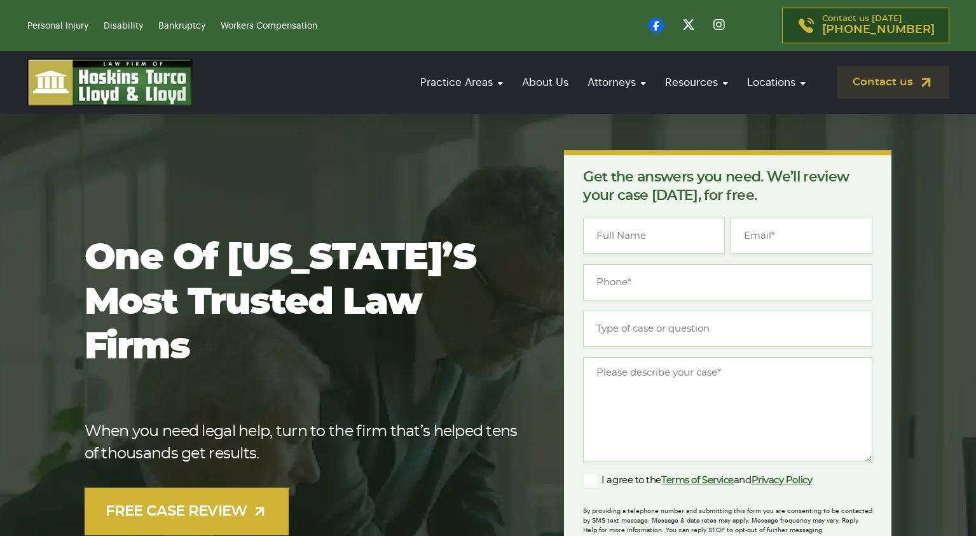 This screenshot has width=976, height=536. Describe the element at coordinates (269, 26) in the screenshot. I see `a: Workers Compensation` at that location.